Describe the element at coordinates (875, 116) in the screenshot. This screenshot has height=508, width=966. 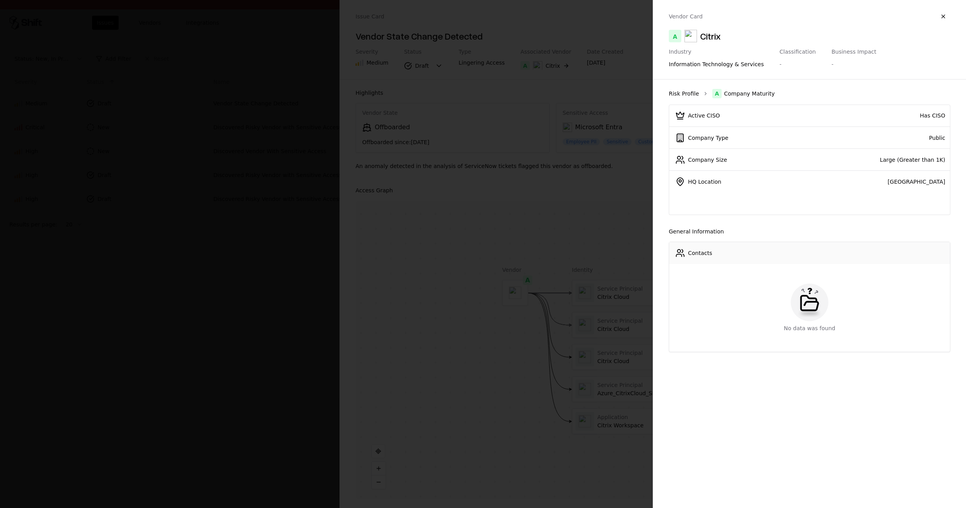
I see `div: Has CISO` at that location.